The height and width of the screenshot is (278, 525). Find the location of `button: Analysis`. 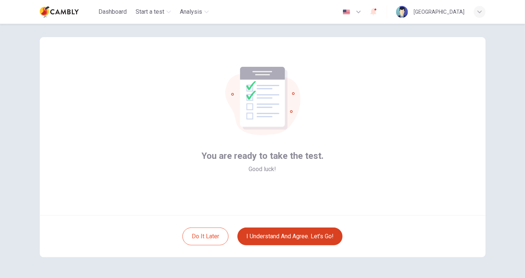

button: Analysis is located at coordinates (194, 12).